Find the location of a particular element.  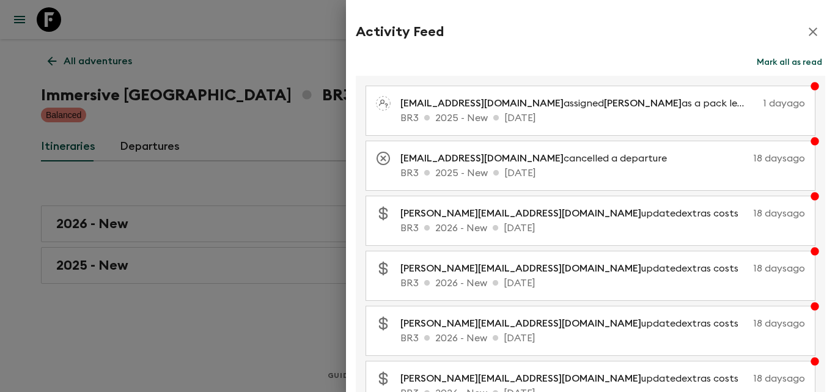

p: assigned as a pack leader is located at coordinates (580, 103).